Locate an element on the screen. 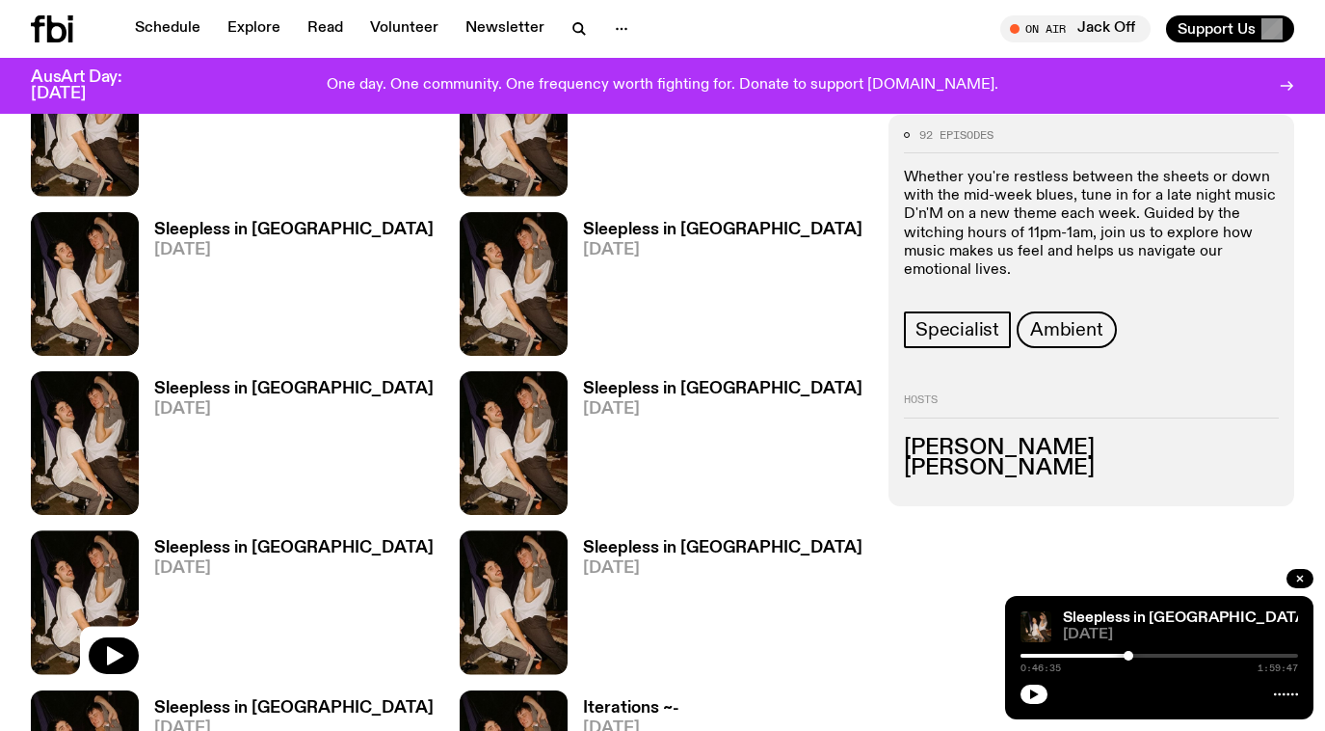  span: 1:59:47 is located at coordinates (1278, 668).